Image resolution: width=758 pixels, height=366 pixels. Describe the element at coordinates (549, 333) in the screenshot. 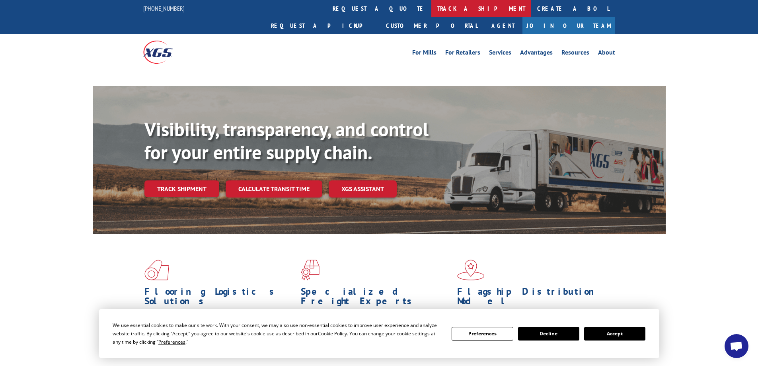

I see `button: Decline` at that location.